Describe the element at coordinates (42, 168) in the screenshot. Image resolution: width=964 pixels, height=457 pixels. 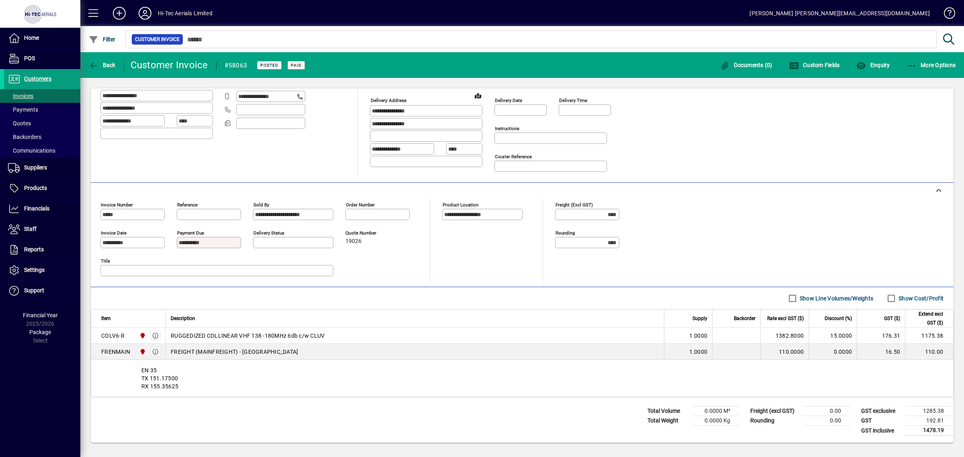
I see `a: Suppliers` at that location.